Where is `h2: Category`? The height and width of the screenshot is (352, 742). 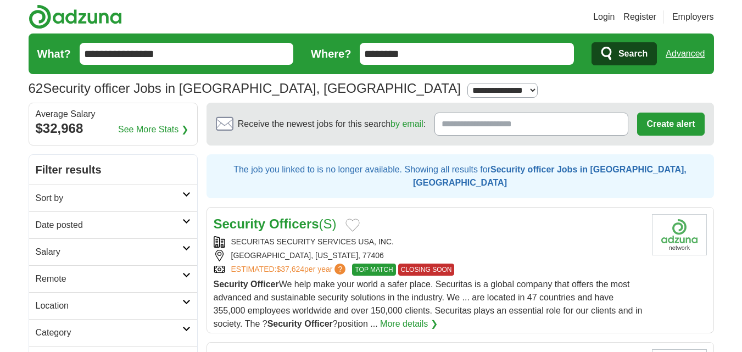 h2: Category is located at coordinates (109, 333).